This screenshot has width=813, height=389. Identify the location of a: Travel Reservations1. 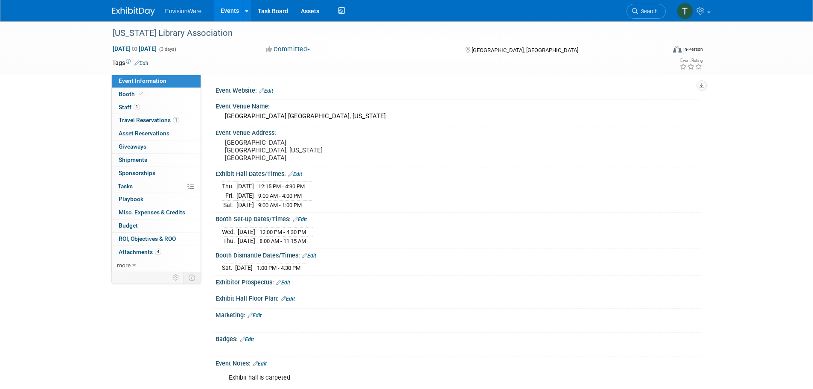
(156, 120).